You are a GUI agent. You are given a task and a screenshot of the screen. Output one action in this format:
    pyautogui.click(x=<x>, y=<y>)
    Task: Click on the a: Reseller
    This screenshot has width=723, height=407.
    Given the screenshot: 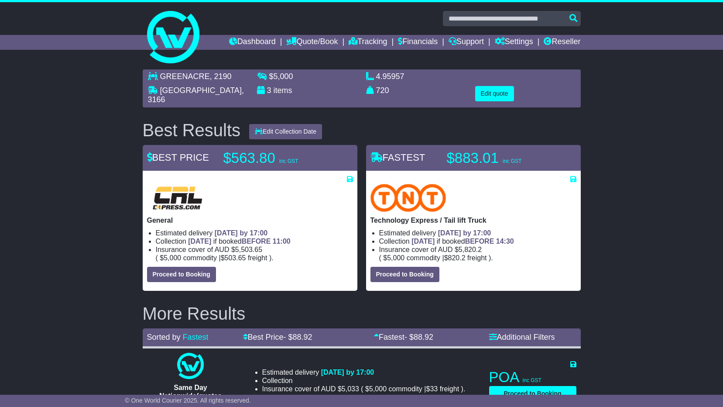 What is the action you would take?
    pyautogui.click(x=562, y=42)
    